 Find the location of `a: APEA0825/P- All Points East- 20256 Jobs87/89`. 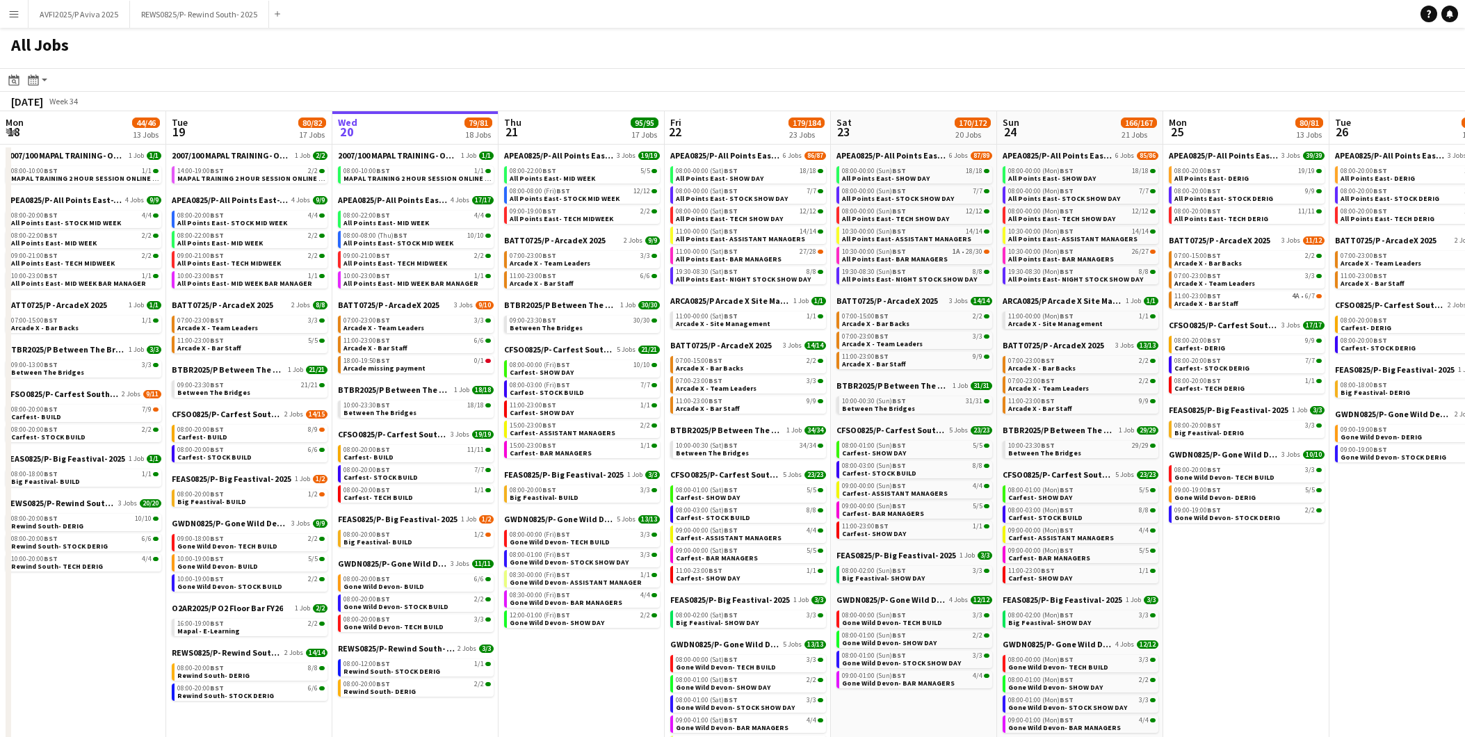

a: APEA0825/P- All Points East- 20256 Jobs87/89 is located at coordinates (915, 155).